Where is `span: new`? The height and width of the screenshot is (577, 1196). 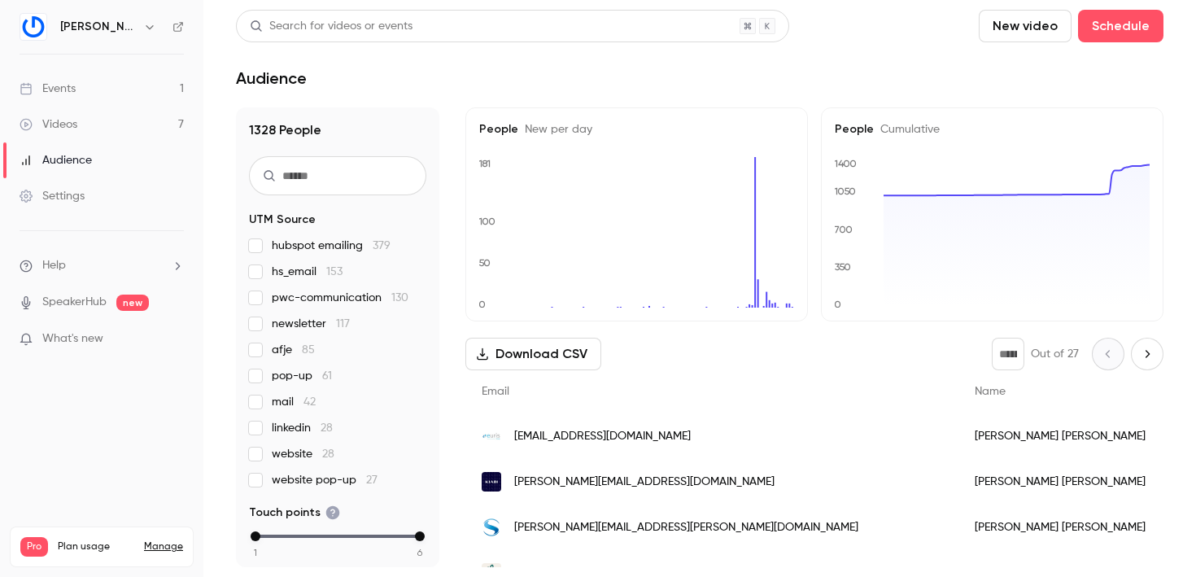
span: new is located at coordinates (133, 303).